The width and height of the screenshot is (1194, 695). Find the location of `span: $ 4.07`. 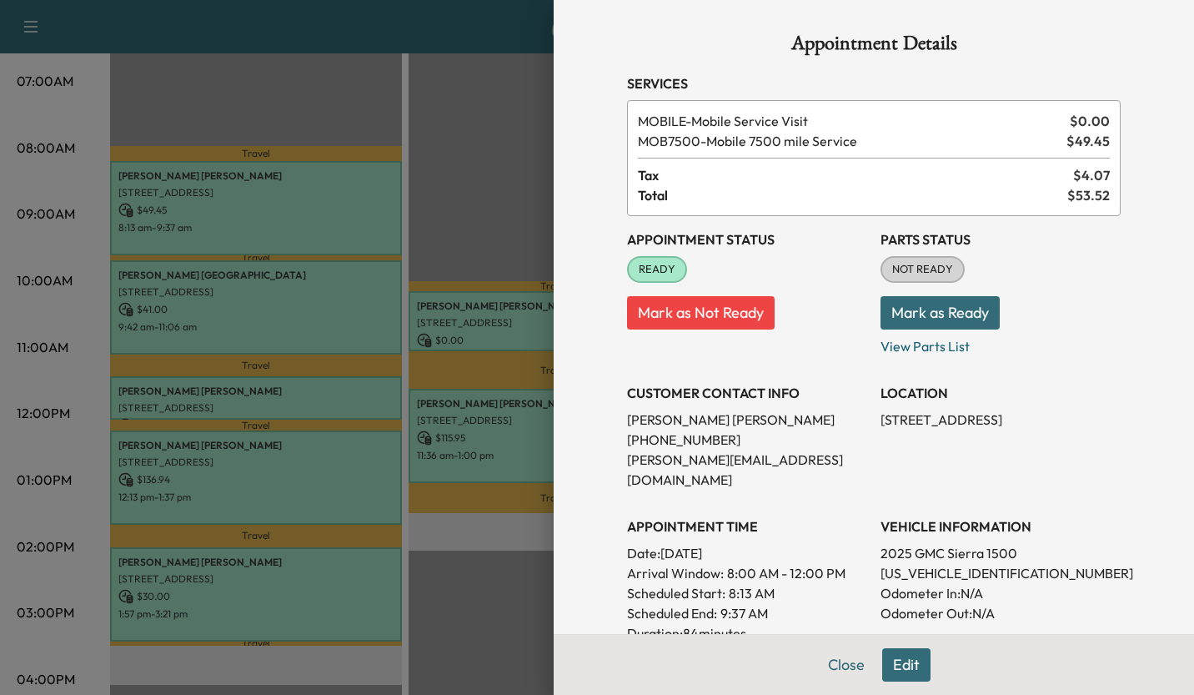

span: $ 4.07 is located at coordinates (1092, 175).